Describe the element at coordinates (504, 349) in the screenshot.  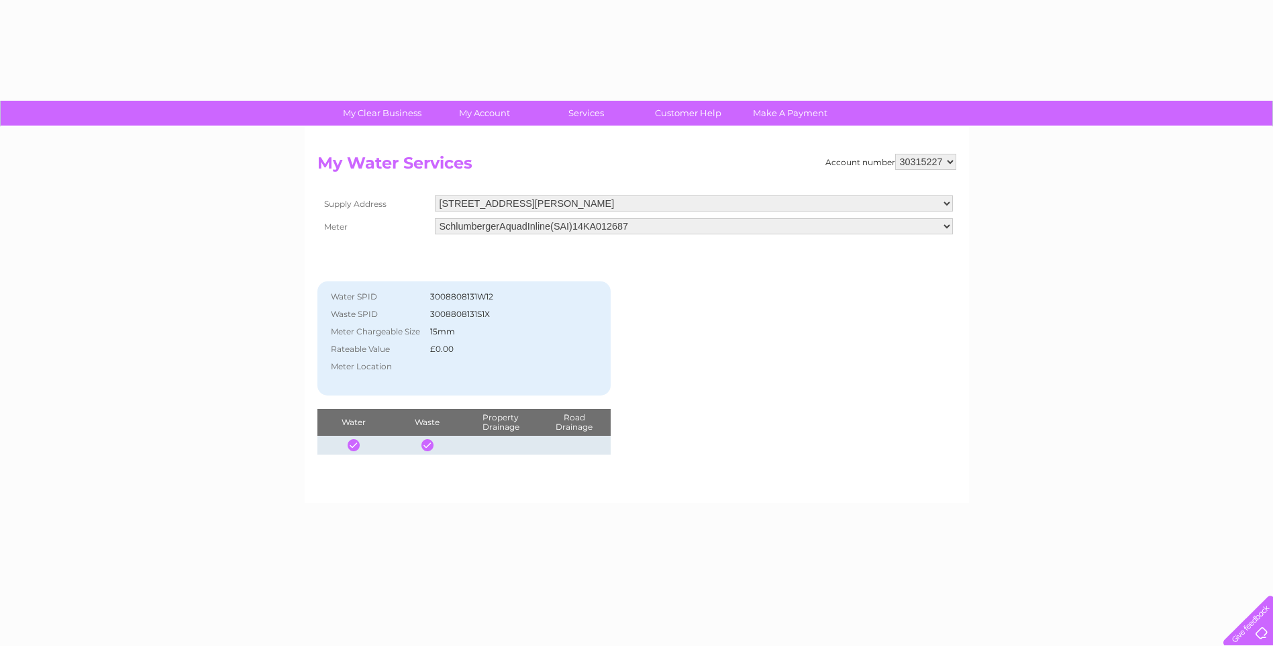
I see `td: £0.00` at that location.